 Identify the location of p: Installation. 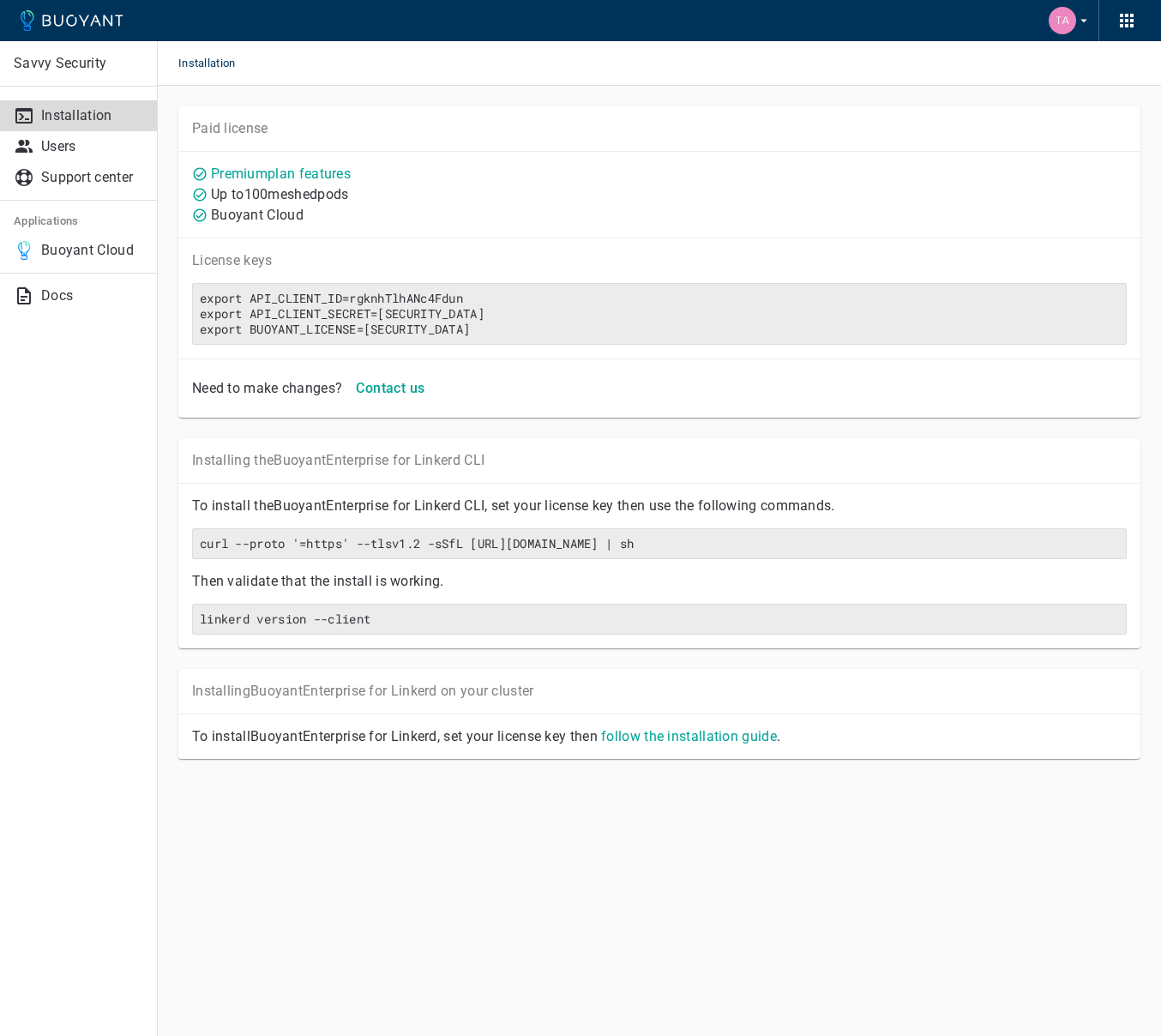
(92, 116).